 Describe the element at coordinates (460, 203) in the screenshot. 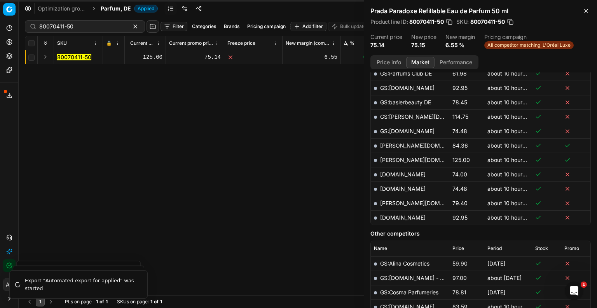

I see `span: 79.40` at that location.